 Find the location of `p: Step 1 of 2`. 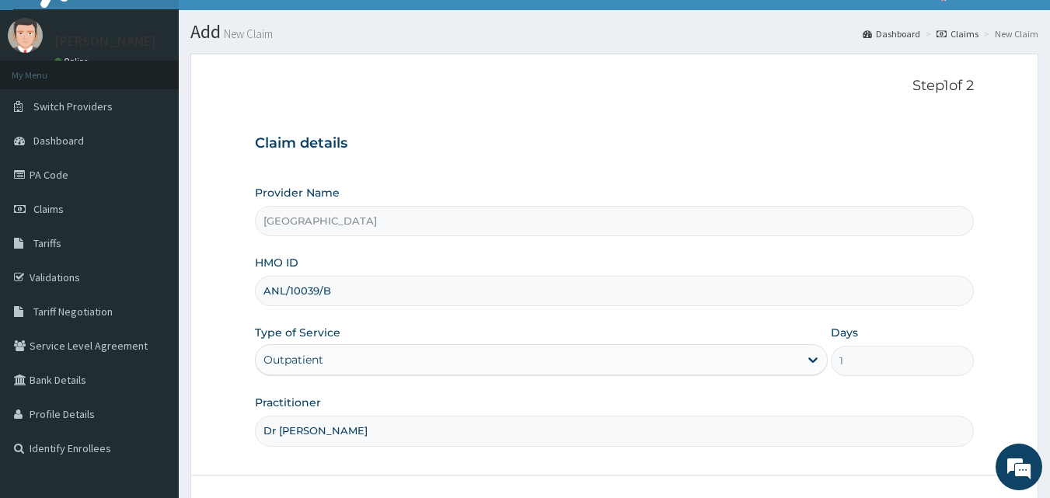

p: Step 1 of 2 is located at coordinates (615, 86).